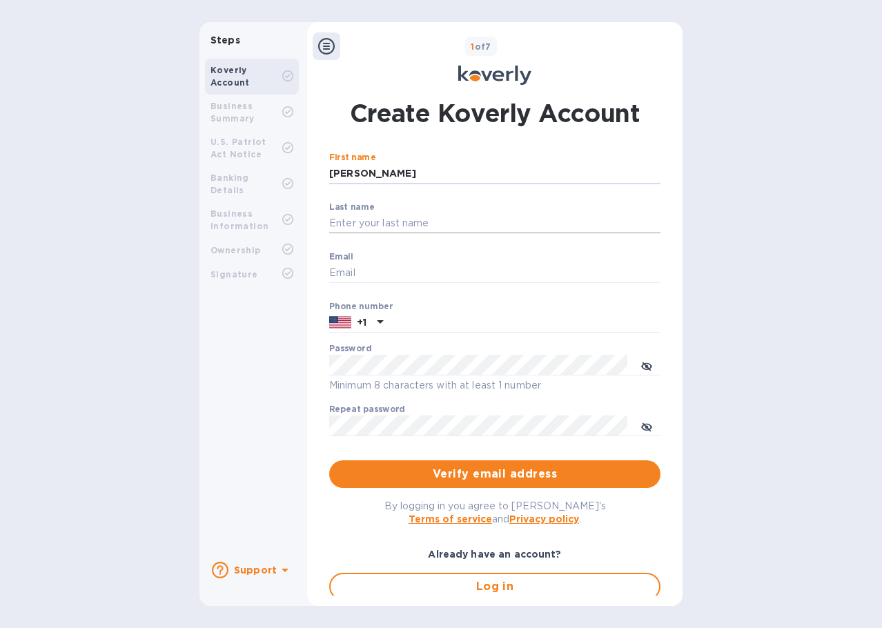 The height and width of the screenshot is (628, 882). I want to click on b: U.S. Patriot Act Notice, so click(238, 148).